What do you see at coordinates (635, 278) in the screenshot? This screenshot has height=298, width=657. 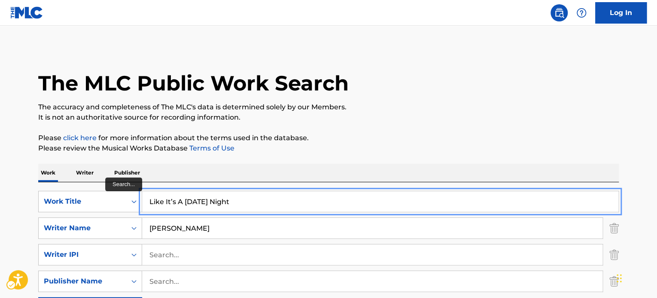 I see `div: Chat Widget` at bounding box center [635, 278].